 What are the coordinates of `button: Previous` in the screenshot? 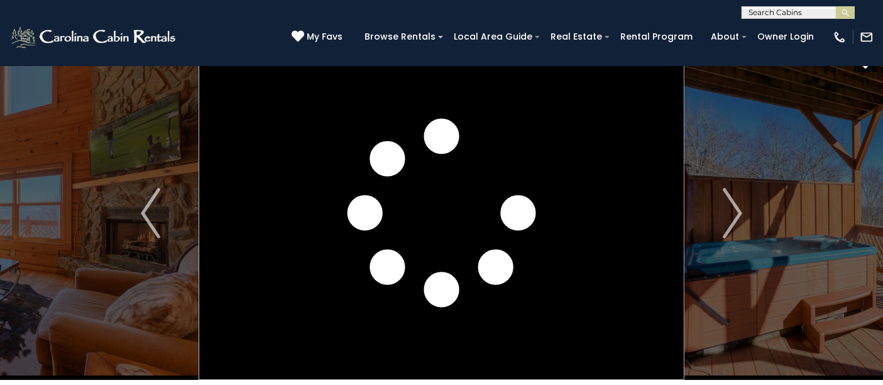 It's located at (150, 213).